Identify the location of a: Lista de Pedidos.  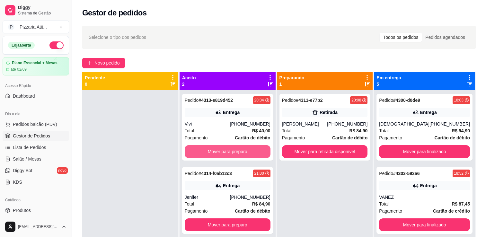
(36, 147).